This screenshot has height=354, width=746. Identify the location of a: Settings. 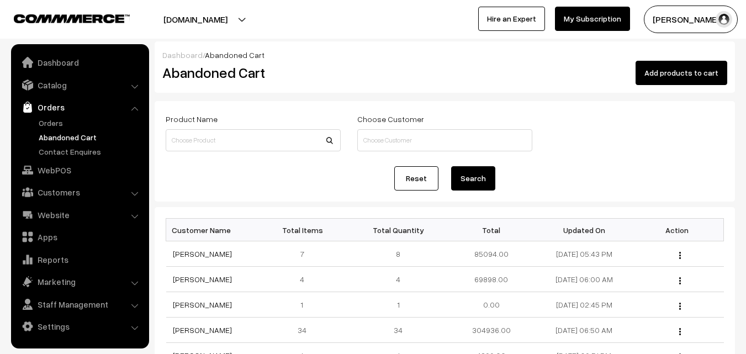
(79, 326).